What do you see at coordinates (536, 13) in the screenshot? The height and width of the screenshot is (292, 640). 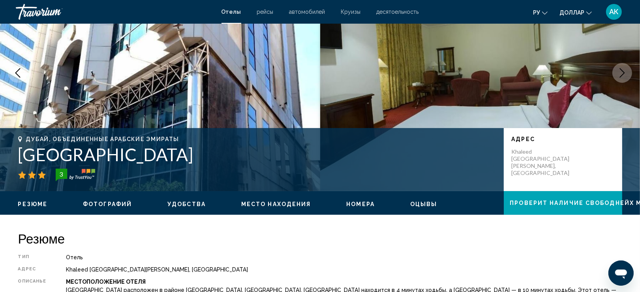 I see `span: ру` at bounding box center [536, 13].